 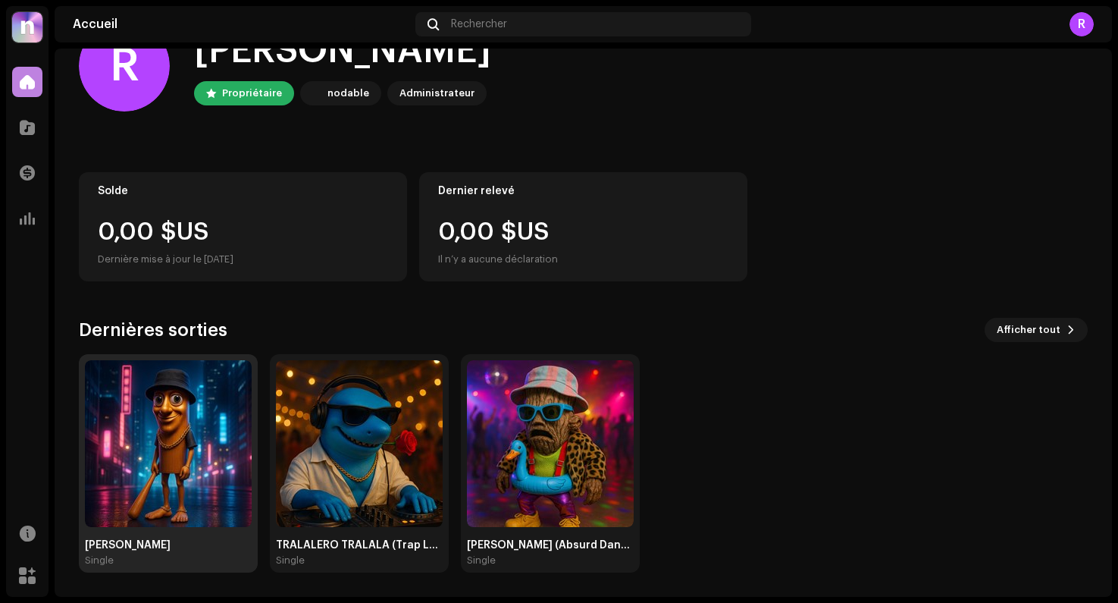 I want to click on div: Accueil, so click(x=241, y=24).